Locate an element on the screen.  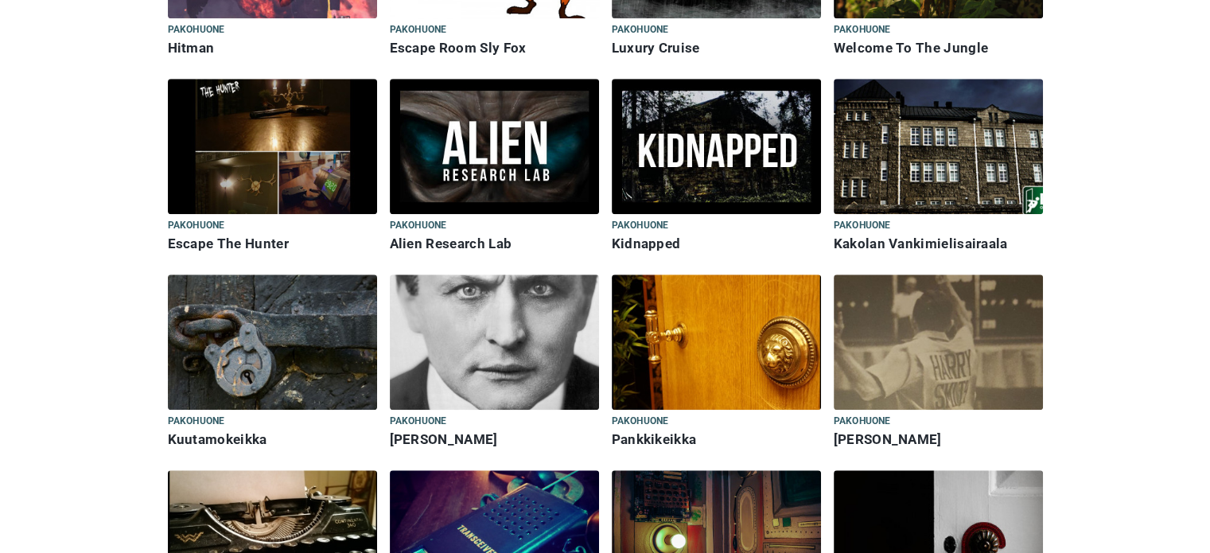
h6: Hitman is located at coordinates (272, 48).